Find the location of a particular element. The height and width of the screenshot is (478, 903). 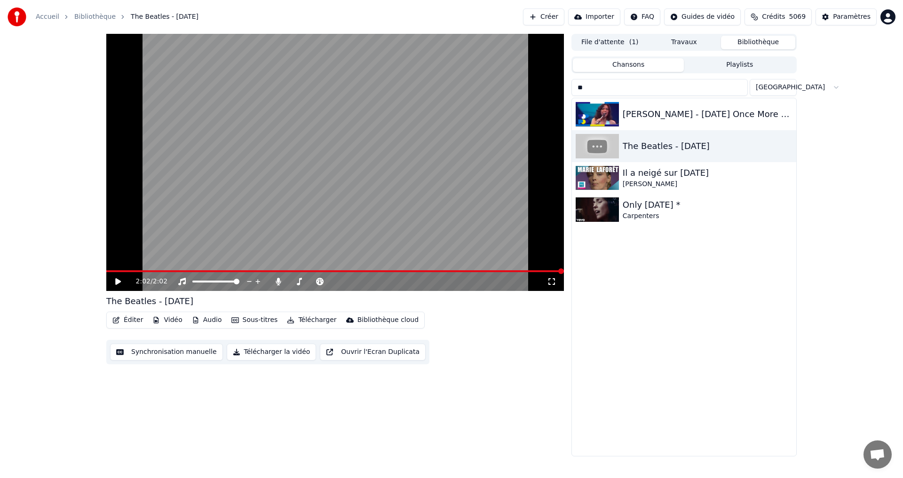

a: Bibliothèque is located at coordinates (95, 17).